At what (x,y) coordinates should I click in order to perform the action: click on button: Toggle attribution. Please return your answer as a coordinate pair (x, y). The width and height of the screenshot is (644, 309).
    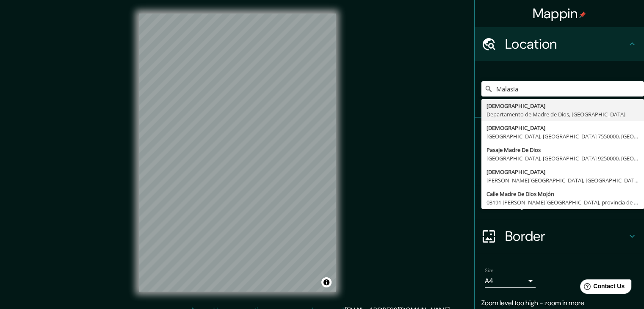
    Looking at the image, I should click on (327, 283).